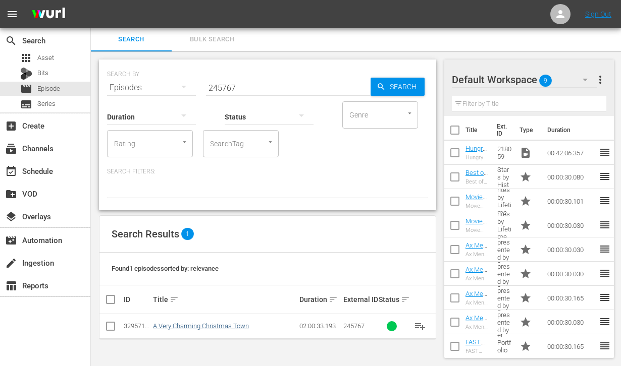 The image size is (621, 366). Describe the element at coordinates (11, 194) in the screenshot. I see `span: VOD` at that location.